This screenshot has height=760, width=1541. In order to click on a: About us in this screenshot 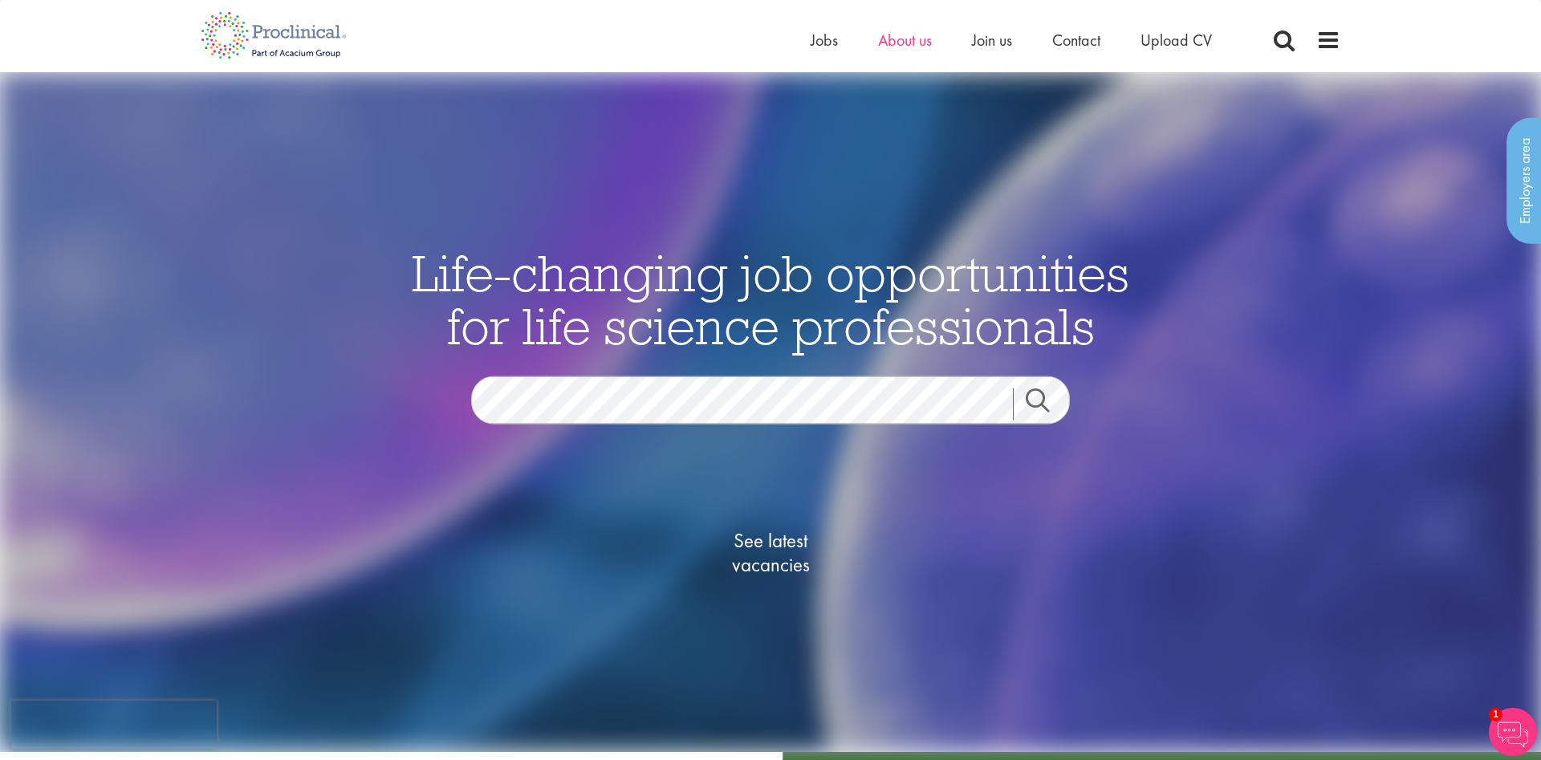, I will do `click(904, 40)`.